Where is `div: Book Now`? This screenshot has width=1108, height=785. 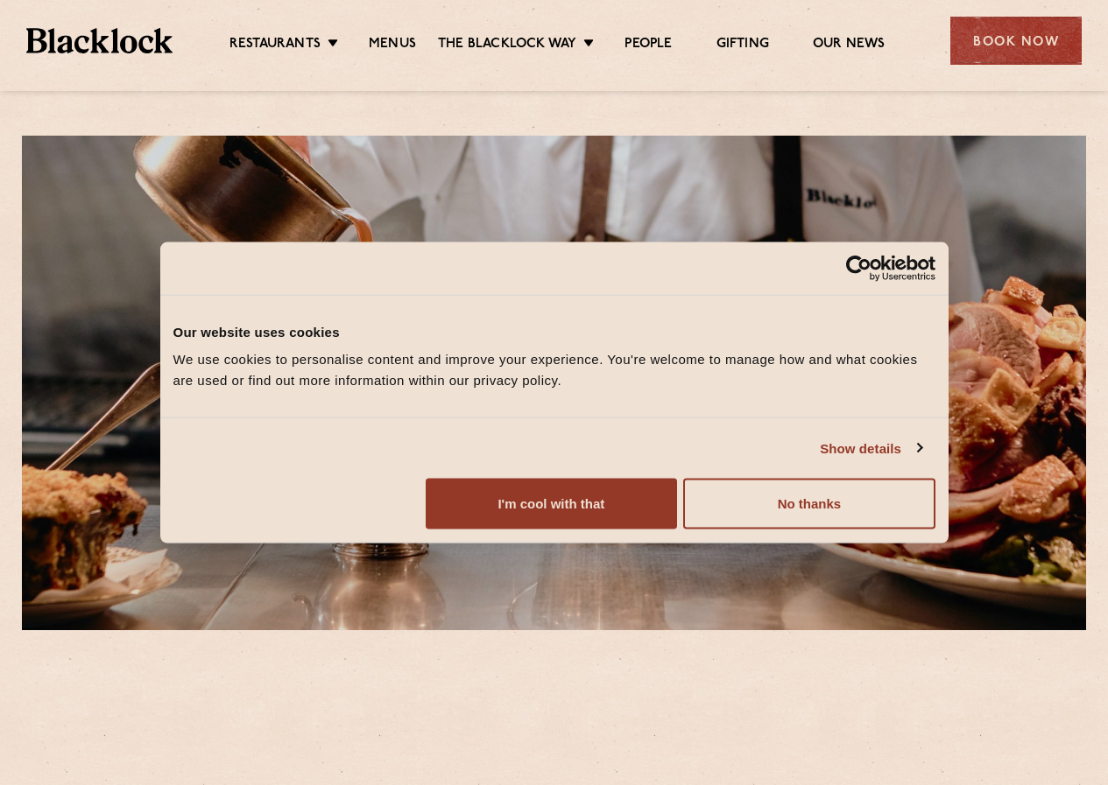 div: Book Now is located at coordinates (1016, 40).